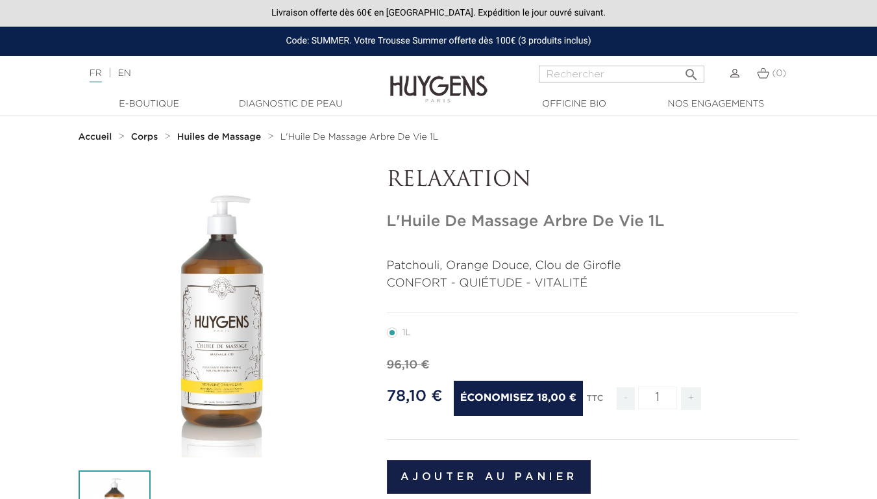  What do you see at coordinates (415, 396) in the screenshot?
I see `span: 78,10 €` at bounding box center [415, 396].